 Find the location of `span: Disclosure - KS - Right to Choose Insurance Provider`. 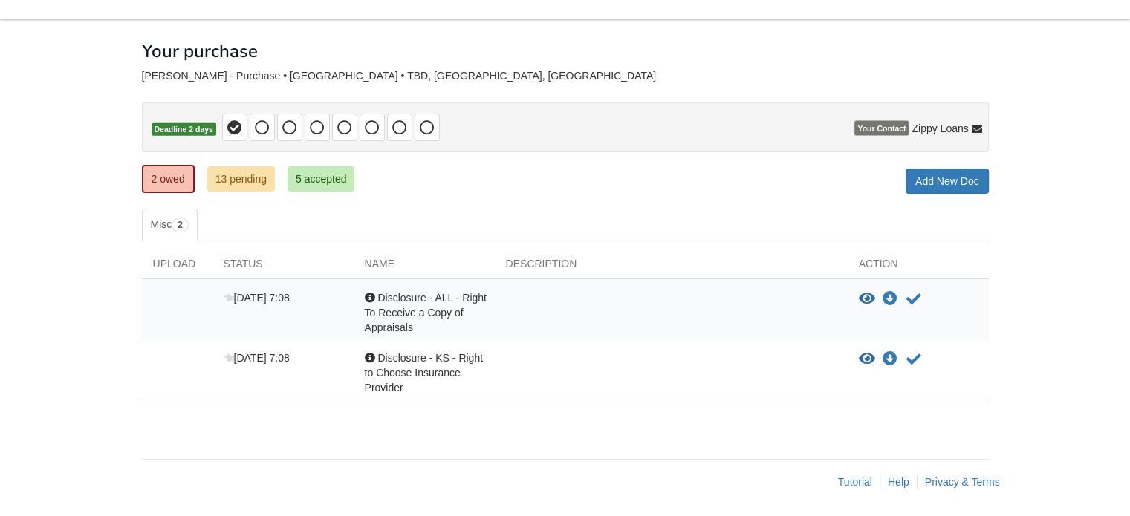

span: Disclosure - KS - Right to Choose Insurance Provider is located at coordinates (423, 373).